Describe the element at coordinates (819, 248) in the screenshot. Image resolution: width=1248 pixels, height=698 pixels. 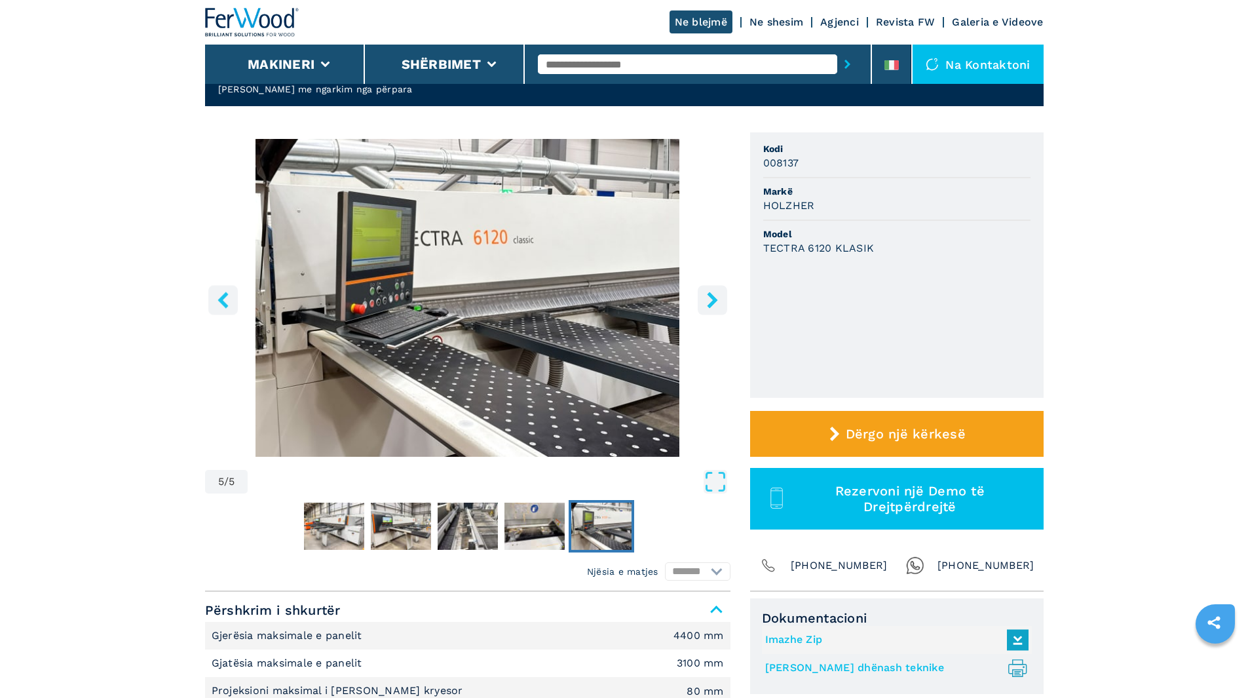
I see `font: TECTRA 6120 KLASIK` at that location.